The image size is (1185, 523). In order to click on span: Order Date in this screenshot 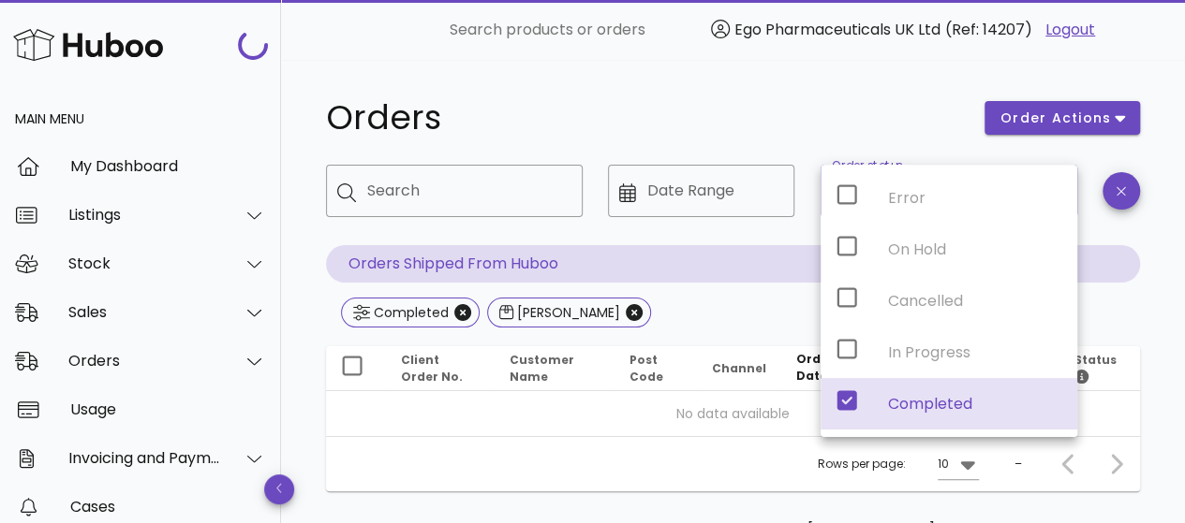, I will do `click(815, 367)`.